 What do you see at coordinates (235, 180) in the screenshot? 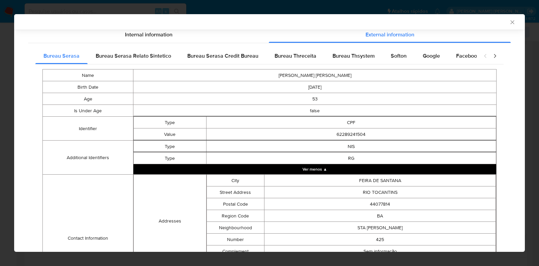
I see `td: City` at bounding box center [235, 180].